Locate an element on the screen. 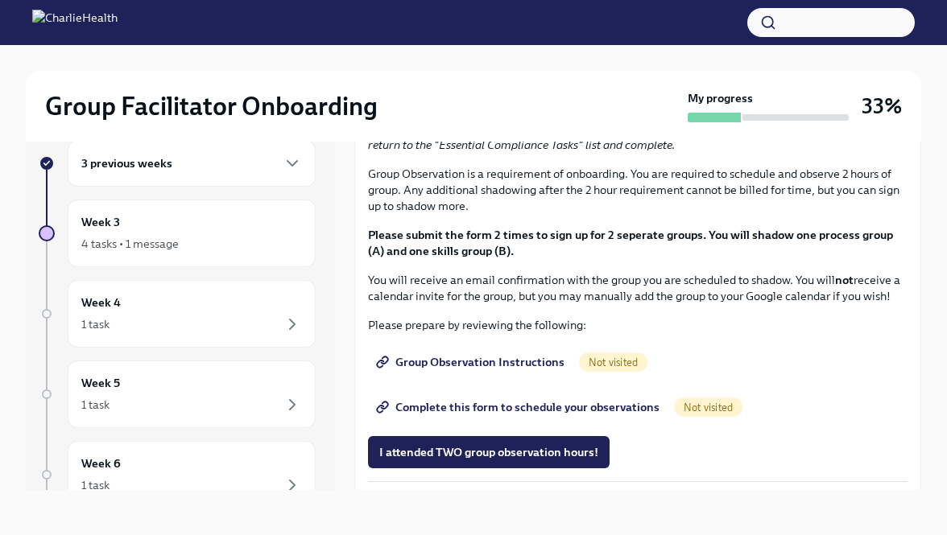 Image resolution: width=947 pixels, height=535 pixels. button: I attended TWO group observation hours! is located at coordinates (489, 452).